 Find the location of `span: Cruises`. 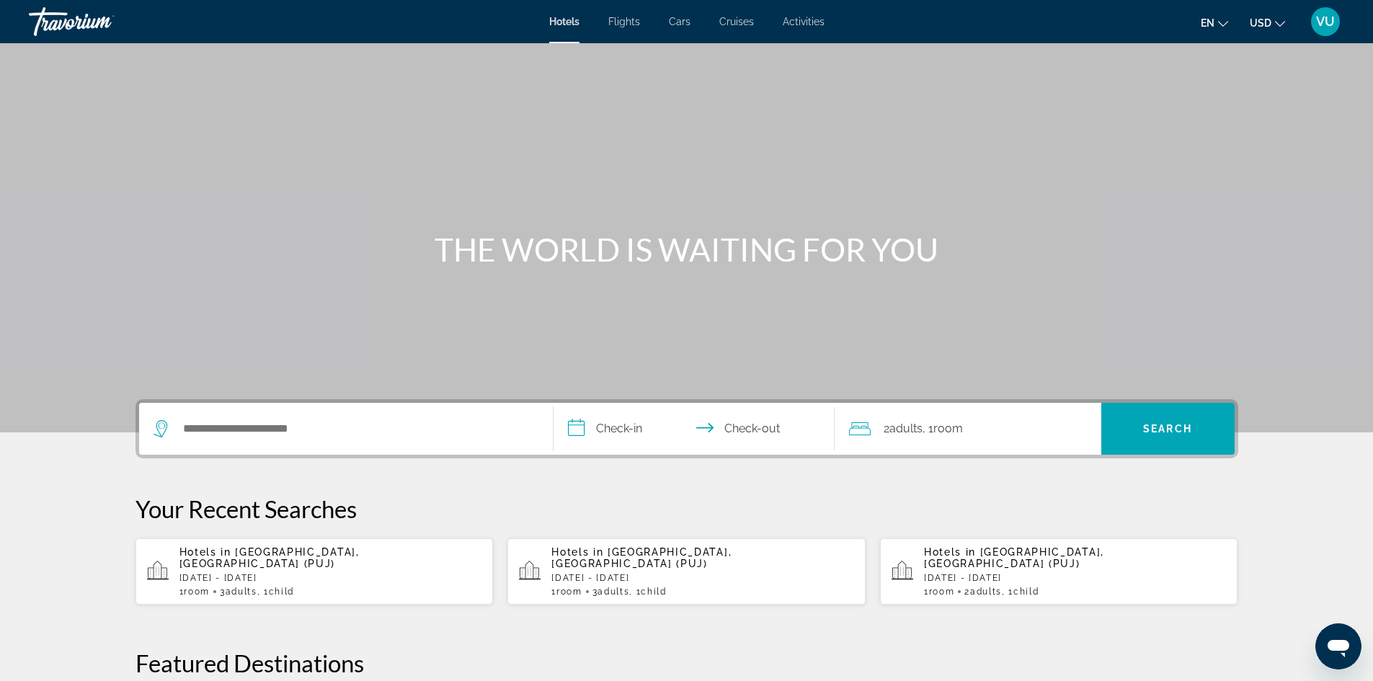

span: Cruises is located at coordinates (736, 22).